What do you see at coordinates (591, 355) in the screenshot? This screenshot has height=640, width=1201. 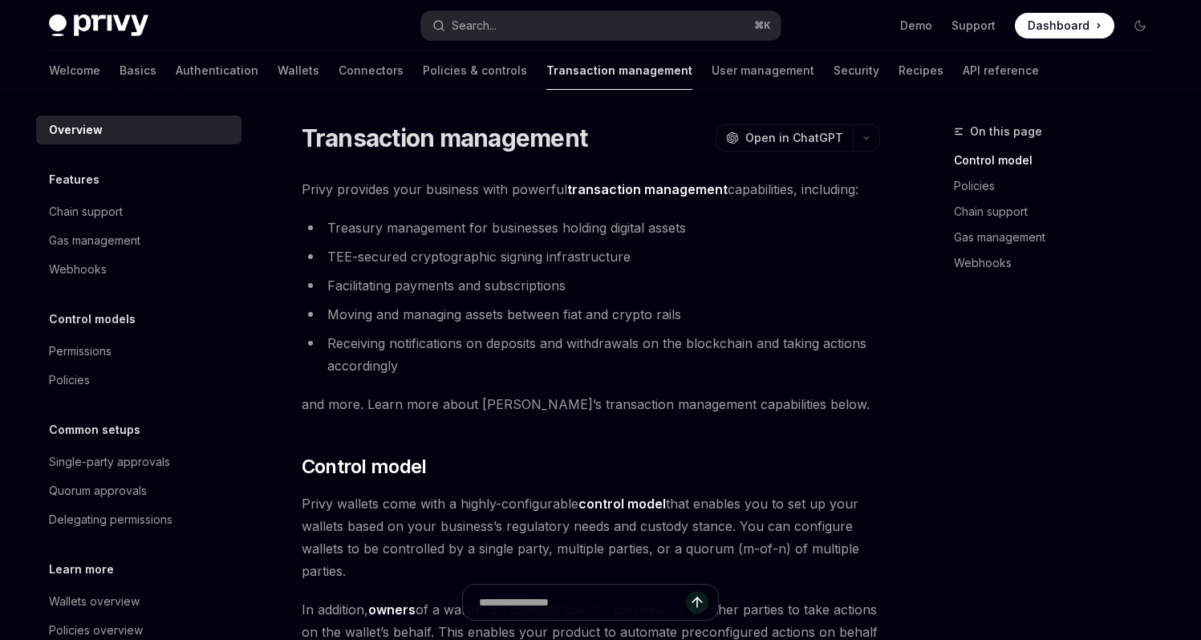 I see `li: Receiving notifications on deposits and withdrawals on the blockchain and taking actions accordingly` at bounding box center [591, 355].